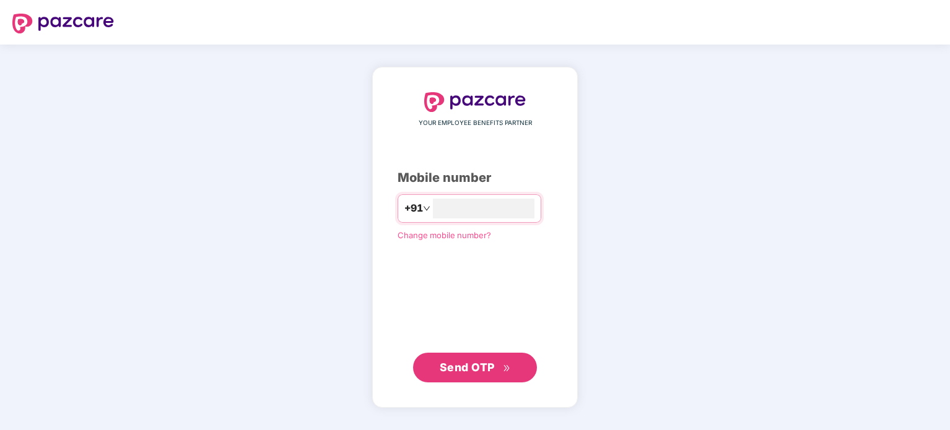  Describe the element at coordinates (427, 209) in the screenshot. I see `span: down` at that location.